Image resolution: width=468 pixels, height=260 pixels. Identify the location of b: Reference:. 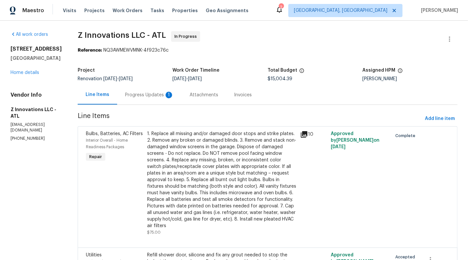
(90, 50).